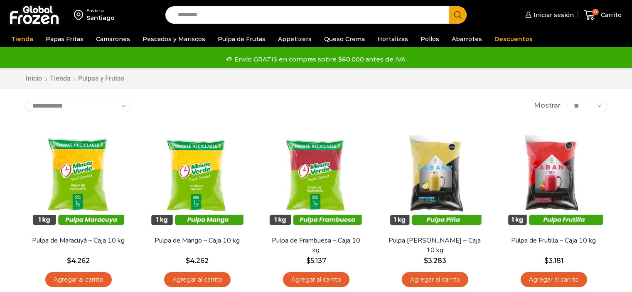 The image size is (632, 292). I want to click on span: 0, so click(595, 12).